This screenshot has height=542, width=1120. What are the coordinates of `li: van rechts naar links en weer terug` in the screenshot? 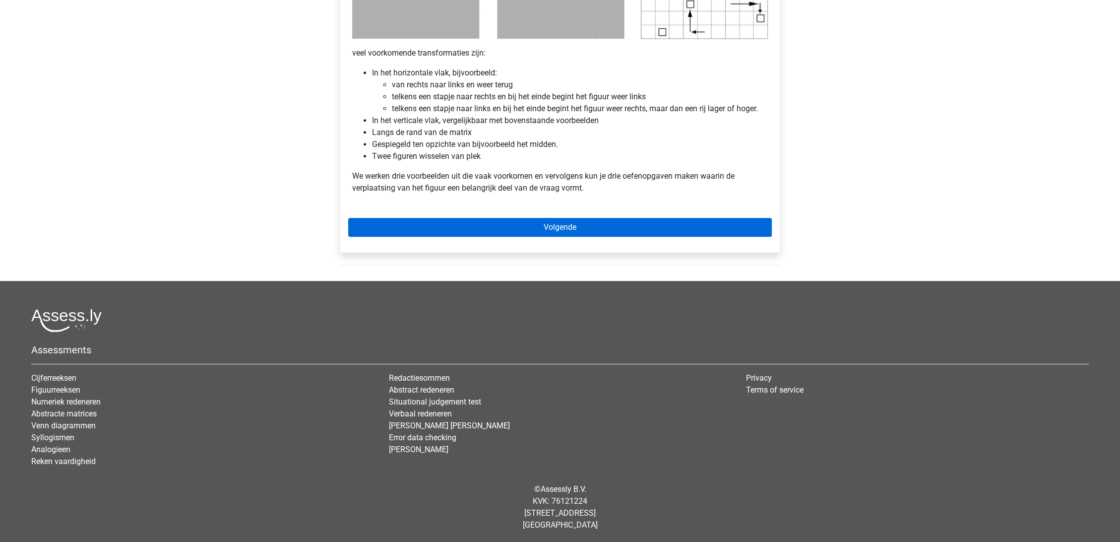 It's located at (580, 85).